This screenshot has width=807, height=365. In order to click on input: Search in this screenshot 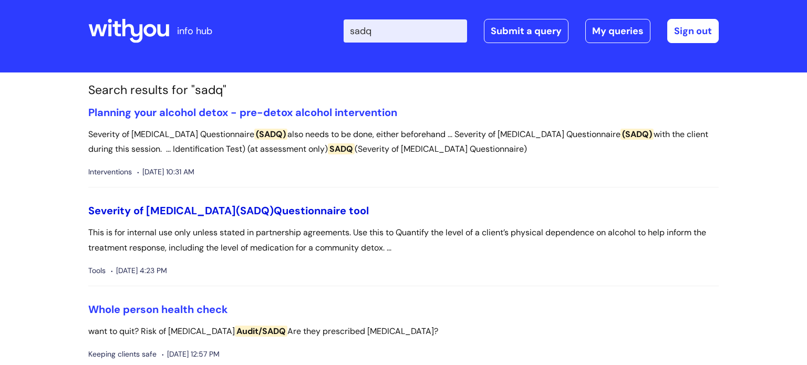, I will do `click(405, 31)`.